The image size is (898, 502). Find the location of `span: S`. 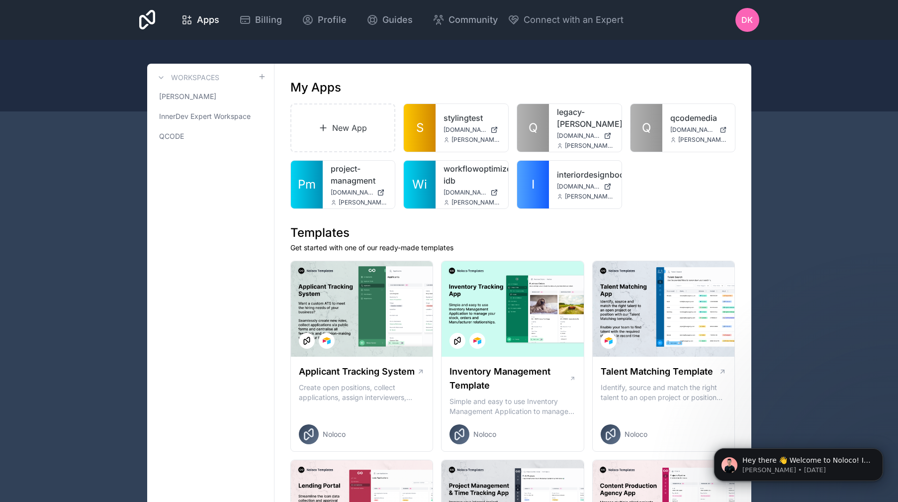

span: S is located at coordinates (420, 128).